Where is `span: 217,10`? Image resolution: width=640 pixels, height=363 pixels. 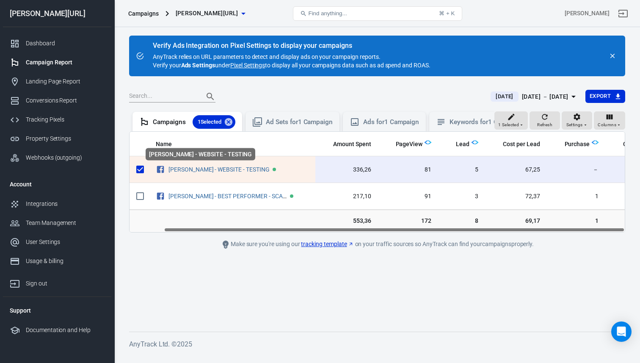 span: 217,10 is located at coordinates (346, 196).